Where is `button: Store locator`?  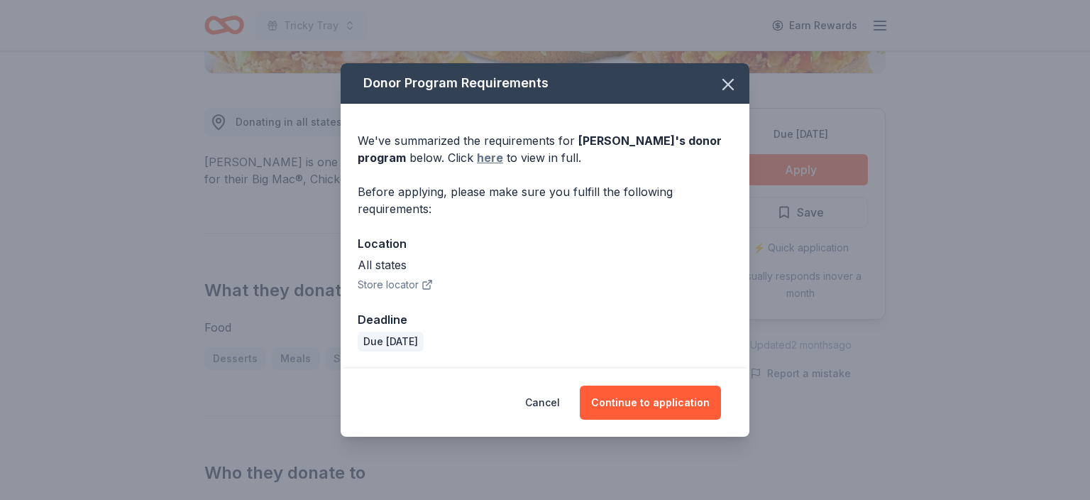
button: Store locator is located at coordinates (395, 285).